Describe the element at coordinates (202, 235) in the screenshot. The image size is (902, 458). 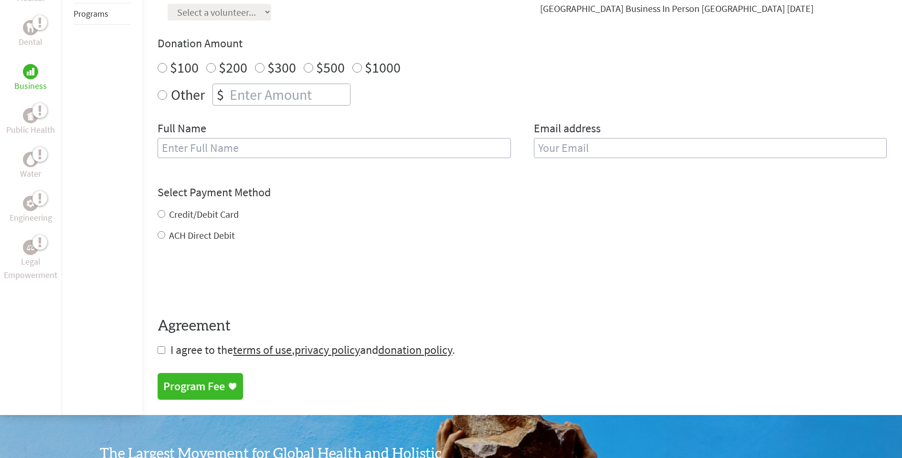
I see `label: ACH Direct Debit` at that location.